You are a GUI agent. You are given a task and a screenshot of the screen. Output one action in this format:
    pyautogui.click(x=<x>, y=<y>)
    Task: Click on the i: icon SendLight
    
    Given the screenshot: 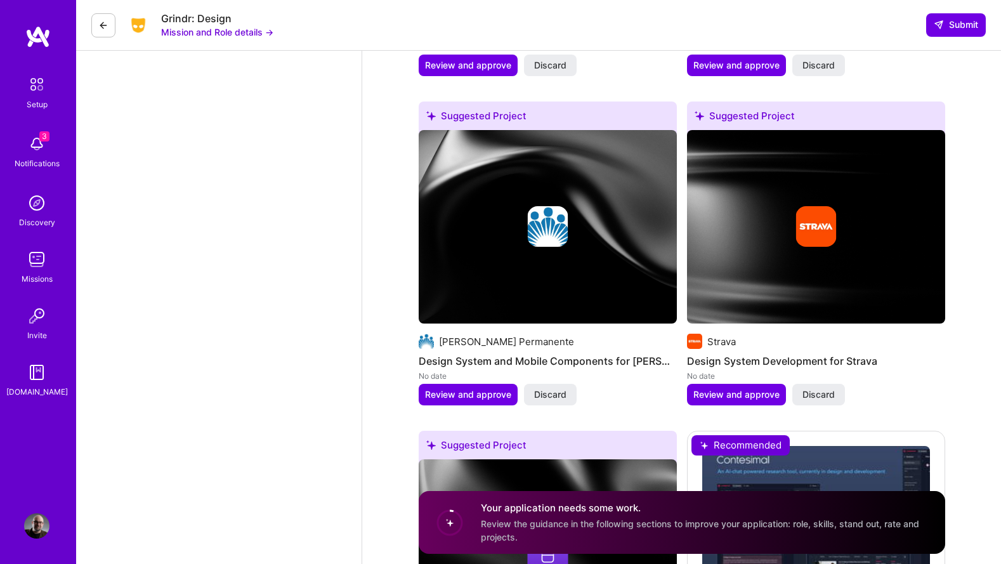 What is the action you would take?
    pyautogui.click(x=939, y=25)
    